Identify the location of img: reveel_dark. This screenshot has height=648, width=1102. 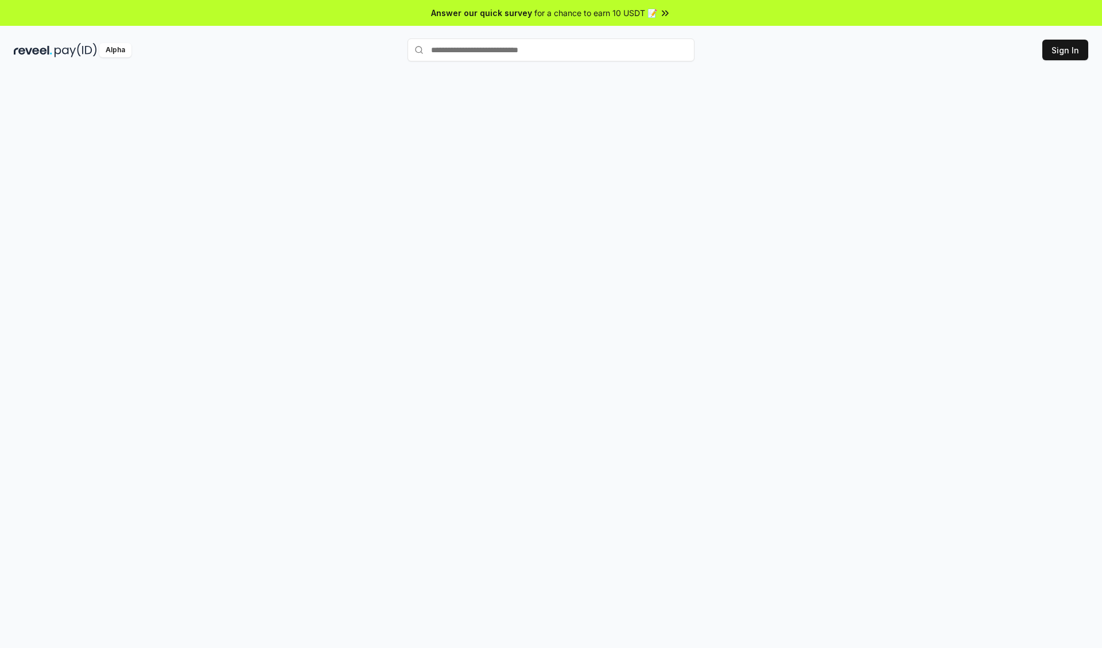
(33, 50).